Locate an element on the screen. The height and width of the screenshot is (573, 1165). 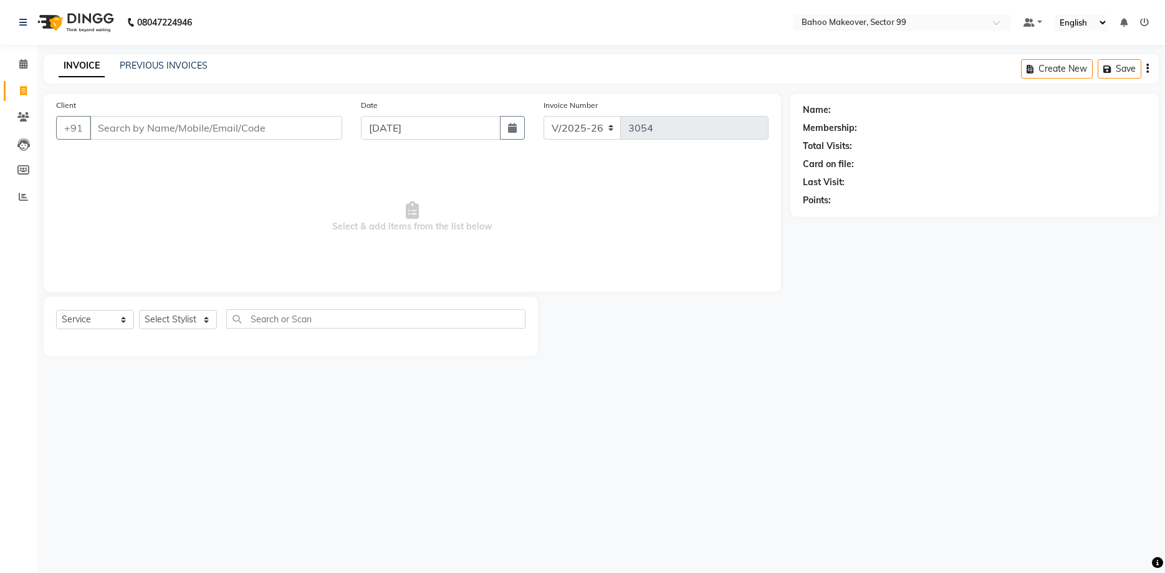
div: Total Visits: is located at coordinates (827, 146).